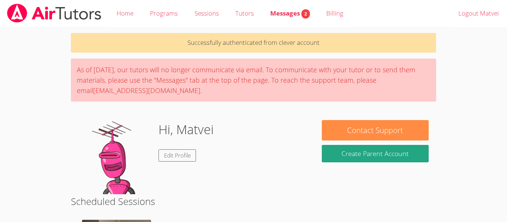 The width and height of the screenshot is (507, 222). What do you see at coordinates (54, 13) in the screenshot?
I see `img: airtutors_banner-c4298cdbf04f3fff15de1276eac7730deb9818008684d7c2e4769d2f7ddbe033.png` at bounding box center [54, 13].